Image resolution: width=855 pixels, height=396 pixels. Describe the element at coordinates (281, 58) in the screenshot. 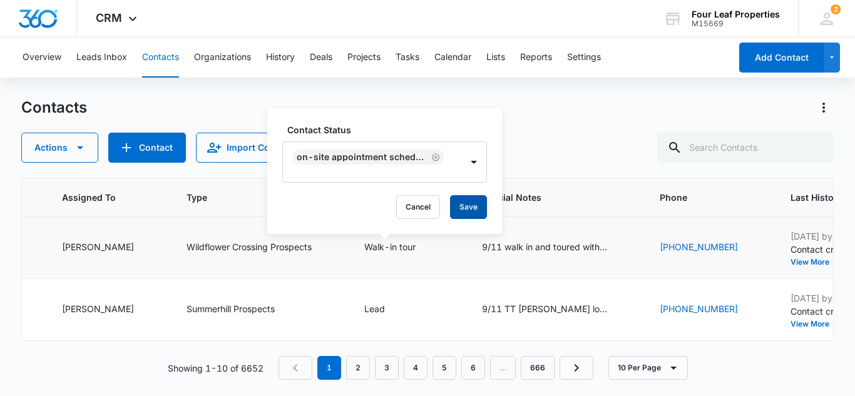

I see `button: History` at that location.